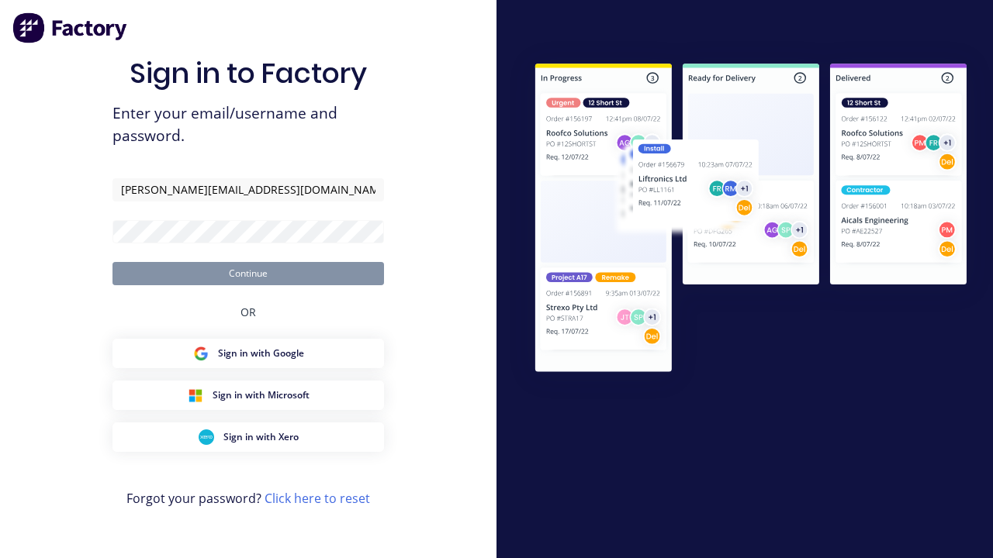 The width and height of the screenshot is (993, 558). I want to click on img: Sign in, so click(751, 219).